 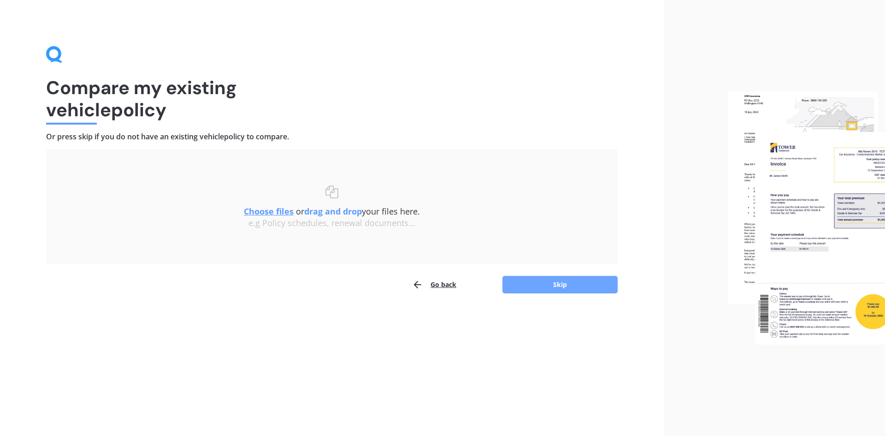 I want to click on img: files.webp, so click(x=806, y=218).